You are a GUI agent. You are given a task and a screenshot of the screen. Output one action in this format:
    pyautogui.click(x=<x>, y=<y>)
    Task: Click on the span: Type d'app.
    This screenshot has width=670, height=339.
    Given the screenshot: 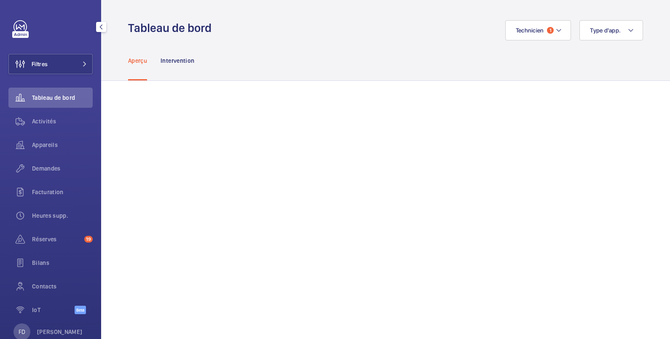 What is the action you would take?
    pyautogui.click(x=605, y=30)
    